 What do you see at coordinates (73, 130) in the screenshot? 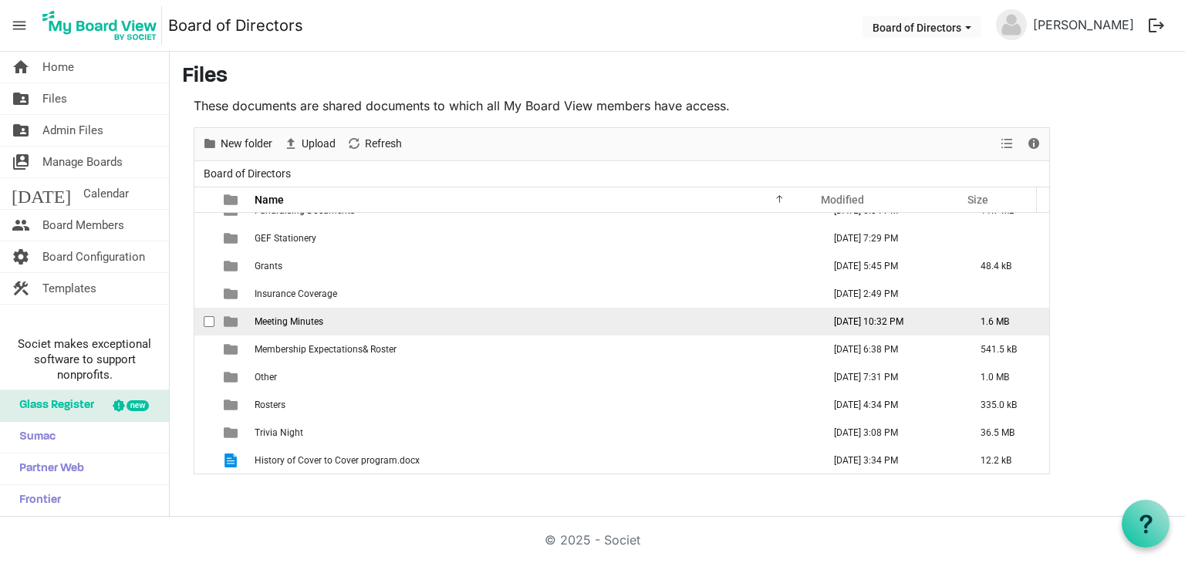
I see `span: Admin Files` at bounding box center [73, 130].